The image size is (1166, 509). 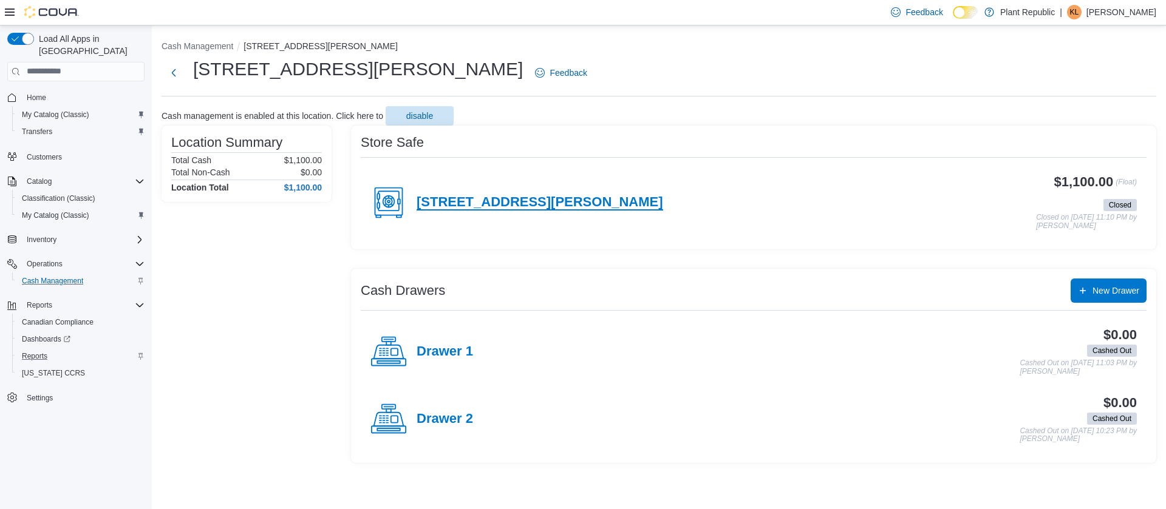 I want to click on a: Reports, so click(x=35, y=356).